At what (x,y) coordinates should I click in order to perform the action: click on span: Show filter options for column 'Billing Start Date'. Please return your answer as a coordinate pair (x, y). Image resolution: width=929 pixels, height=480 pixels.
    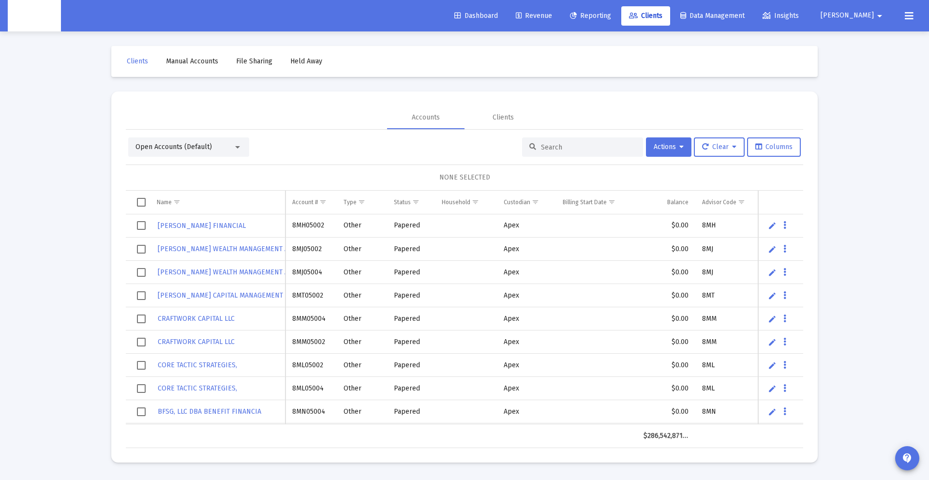
    Looking at the image, I should click on (611, 202).